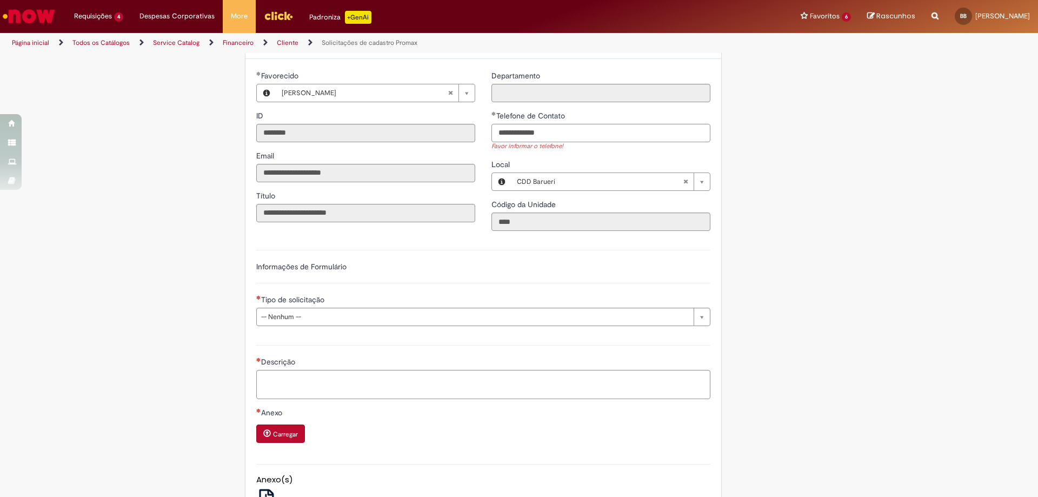 The height and width of the screenshot is (497, 1038). What do you see at coordinates (365, 133) in the screenshot?
I see `input: ID` at bounding box center [365, 133].